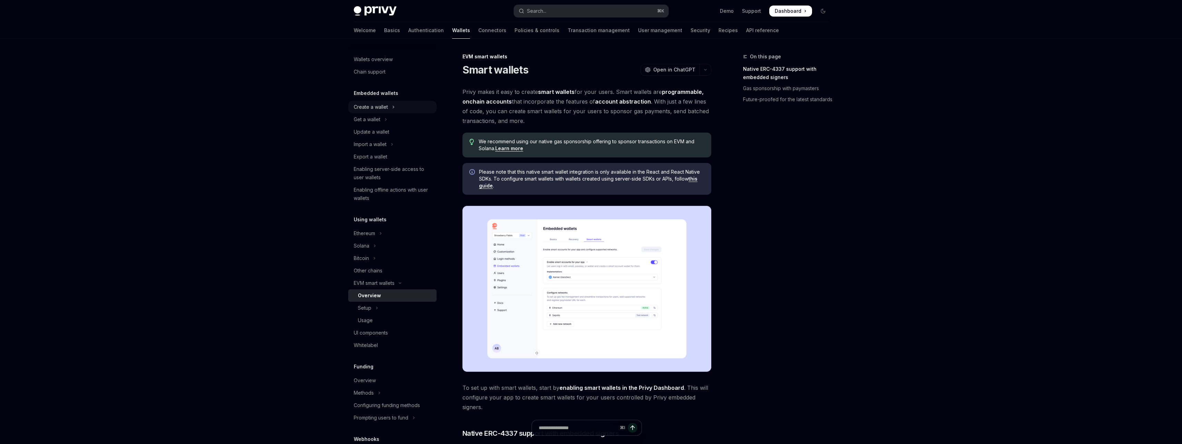 The width and height of the screenshot is (1182, 444). Describe the element at coordinates (370, 157) in the screenshot. I see `div: Export a wallet` at that location.